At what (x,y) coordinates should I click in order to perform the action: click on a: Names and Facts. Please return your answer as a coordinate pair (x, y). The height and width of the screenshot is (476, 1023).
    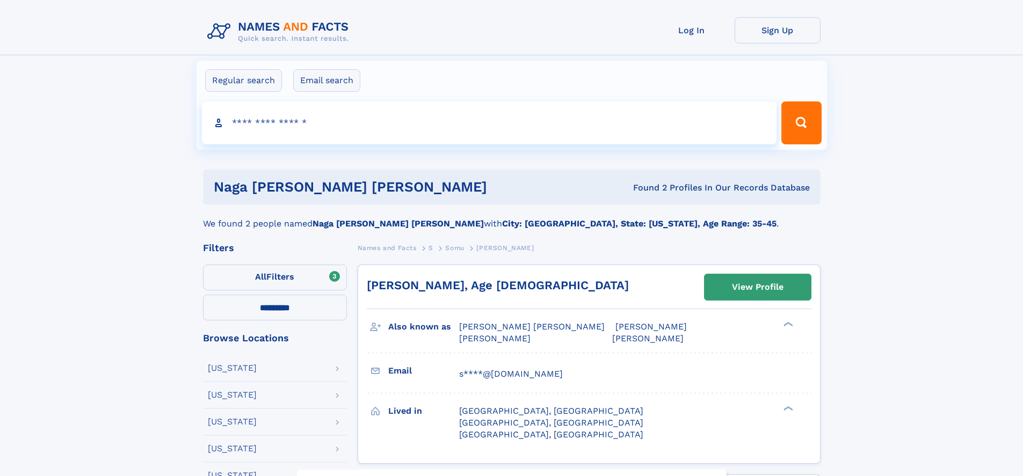
    Looking at the image, I should click on (387, 248).